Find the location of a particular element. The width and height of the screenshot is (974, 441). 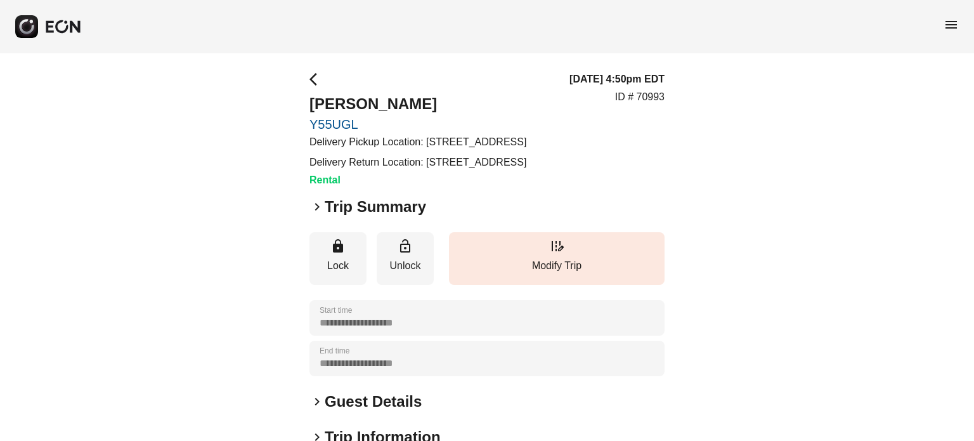

p: Unlock is located at coordinates (405, 266).